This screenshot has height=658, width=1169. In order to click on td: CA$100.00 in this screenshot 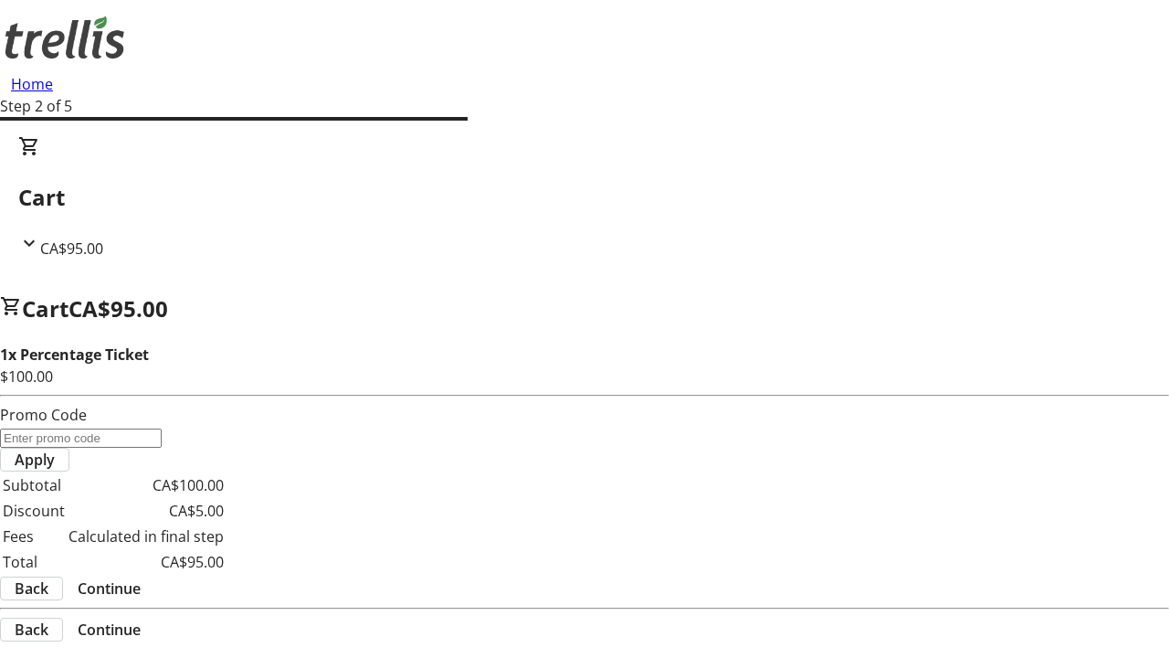, I will do `click(146, 485)`.